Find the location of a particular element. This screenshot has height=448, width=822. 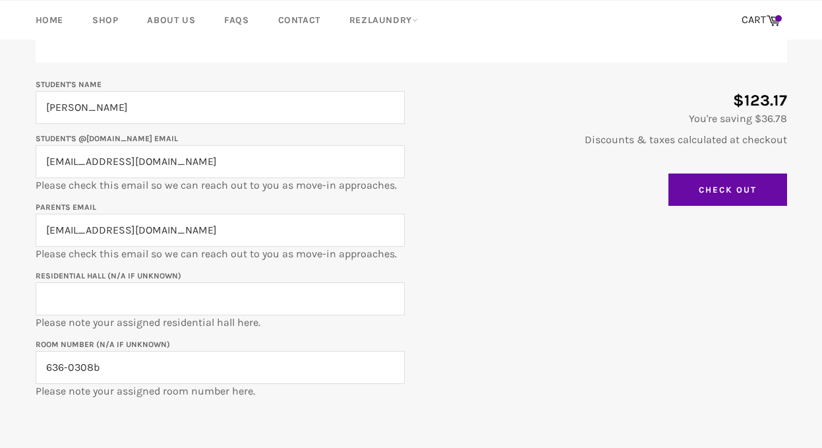

a: RezLaundry is located at coordinates (384, 20).